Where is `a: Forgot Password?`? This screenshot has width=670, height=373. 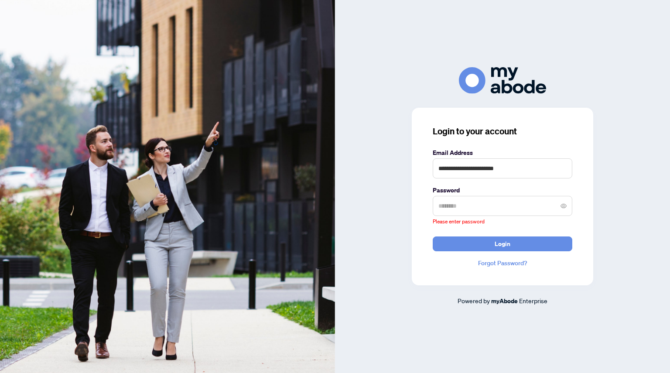
a: Forgot Password? is located at coordinates (502, 263).